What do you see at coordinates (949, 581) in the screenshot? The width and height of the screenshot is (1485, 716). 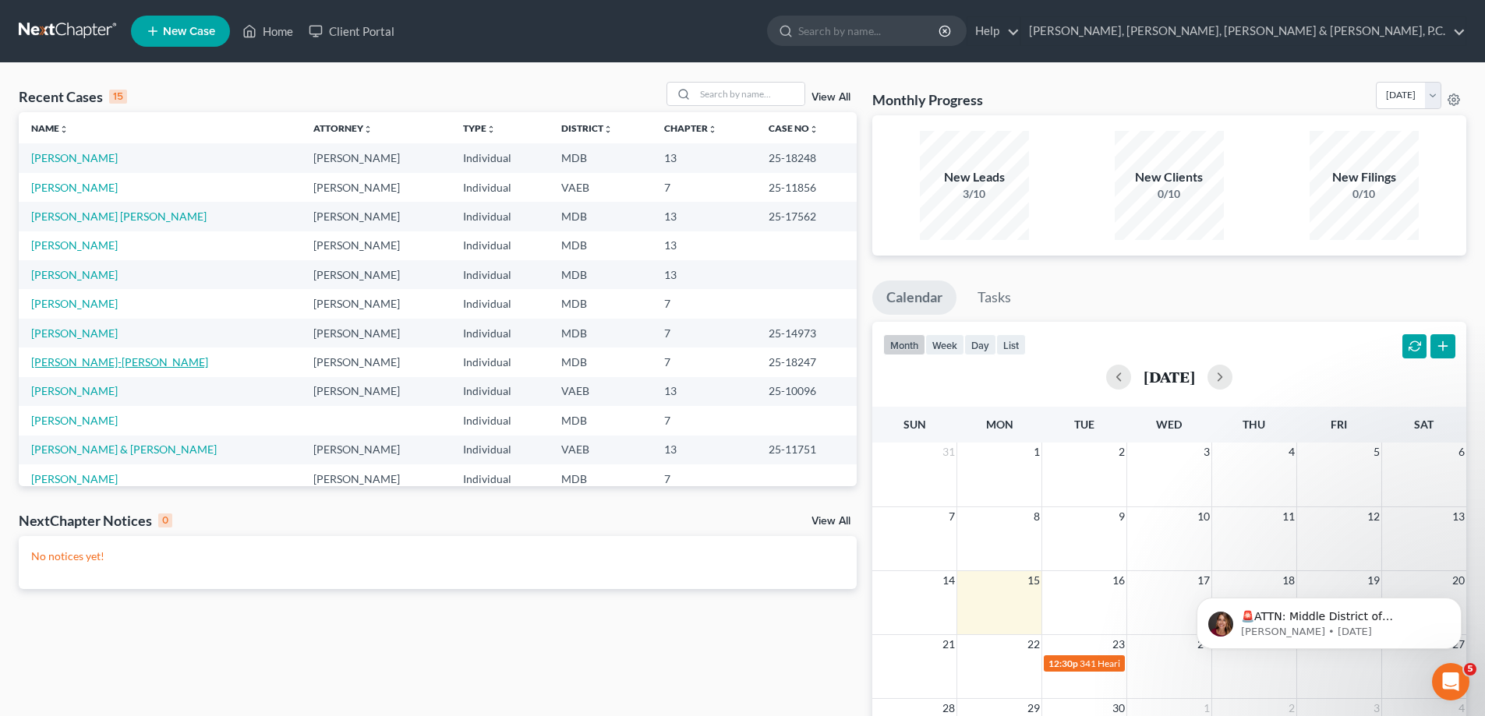 I see `span: 14` at bounding box center [949, 581].